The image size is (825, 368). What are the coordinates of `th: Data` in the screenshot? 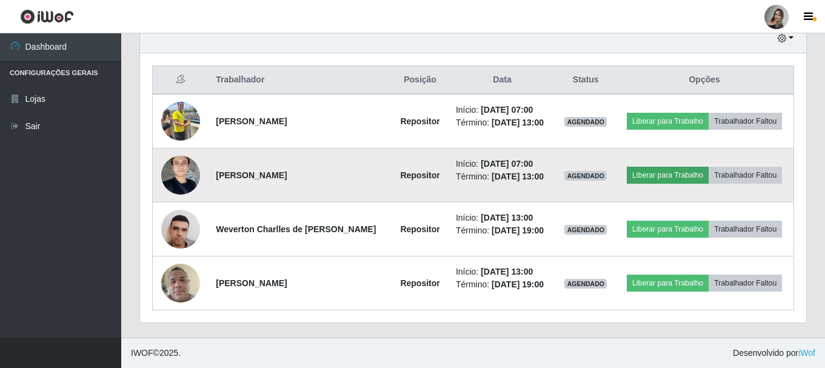 It's located at (502, 80).